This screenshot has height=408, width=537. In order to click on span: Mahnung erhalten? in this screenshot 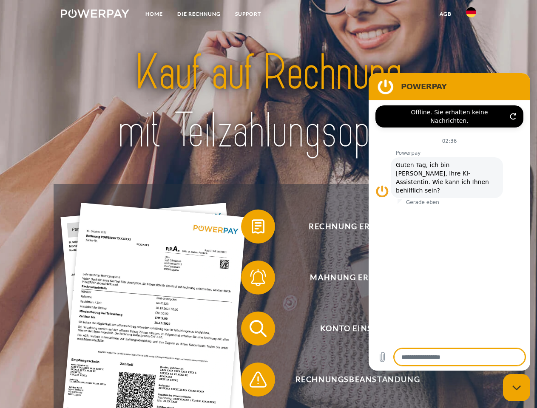, I will do `click(358, 278)`.